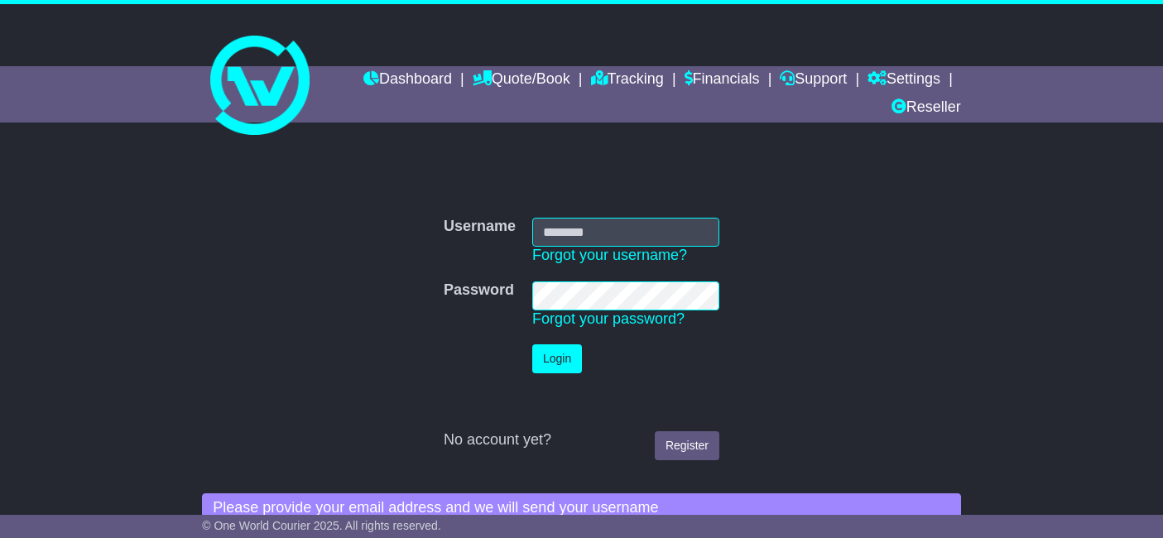  What do you see at coordinates (407, 80) in the screenshot?
I see `a: Dashboard` at bounding box center [407, 80].